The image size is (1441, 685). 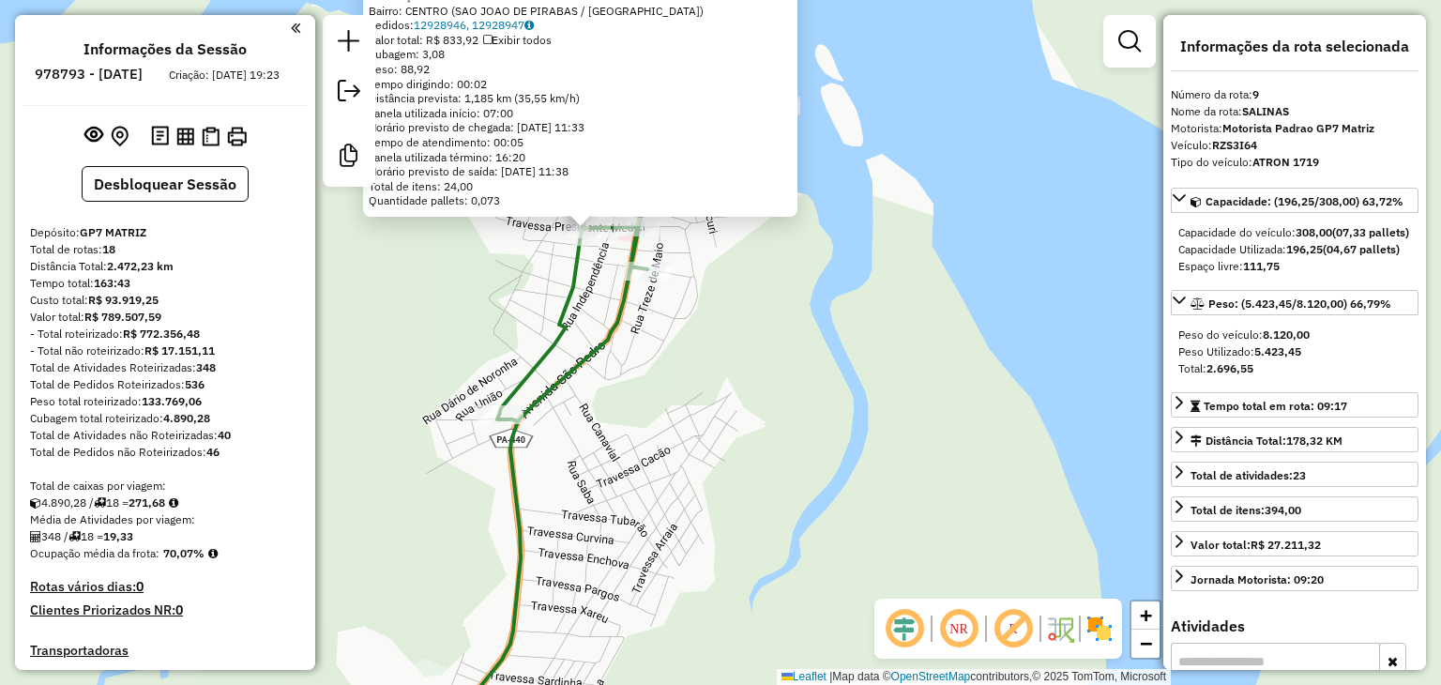 What do you see at coordinates (1295, 626) in the screenshot?
I see `h4: Atividades` at bounding box center [1295, 626].